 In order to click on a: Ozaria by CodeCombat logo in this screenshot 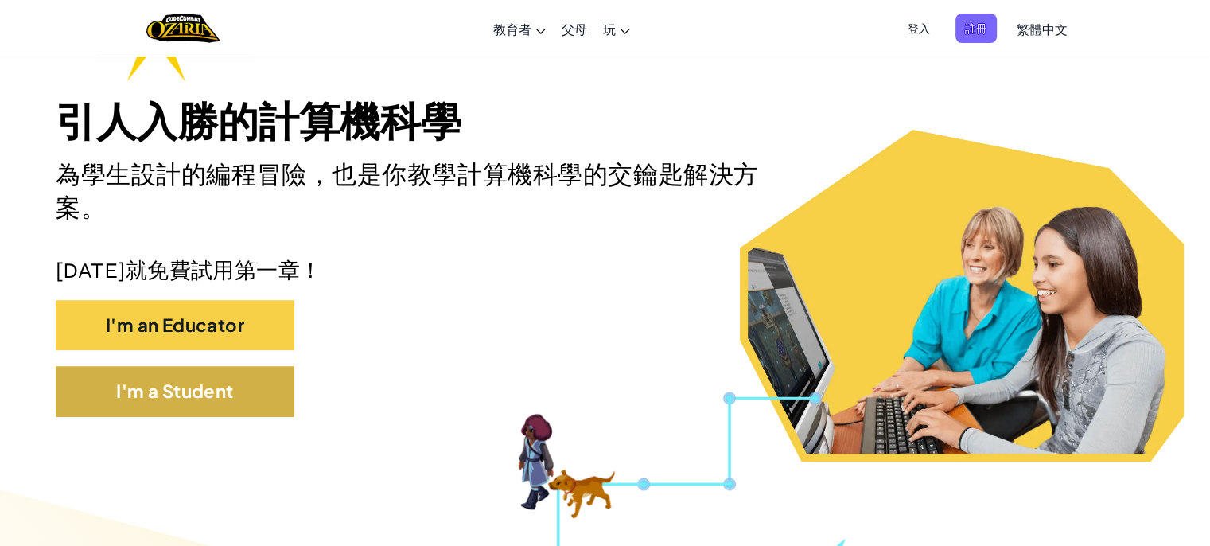, I will do `click(183, 28)`.